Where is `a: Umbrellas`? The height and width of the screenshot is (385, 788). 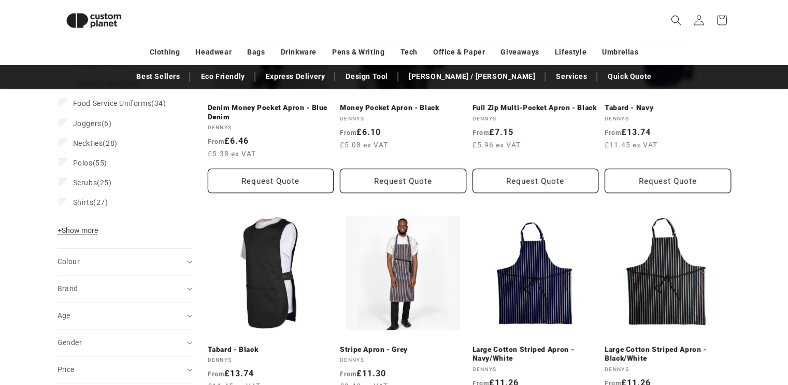 a: Umbrellas is located at coordinates (620, 52).